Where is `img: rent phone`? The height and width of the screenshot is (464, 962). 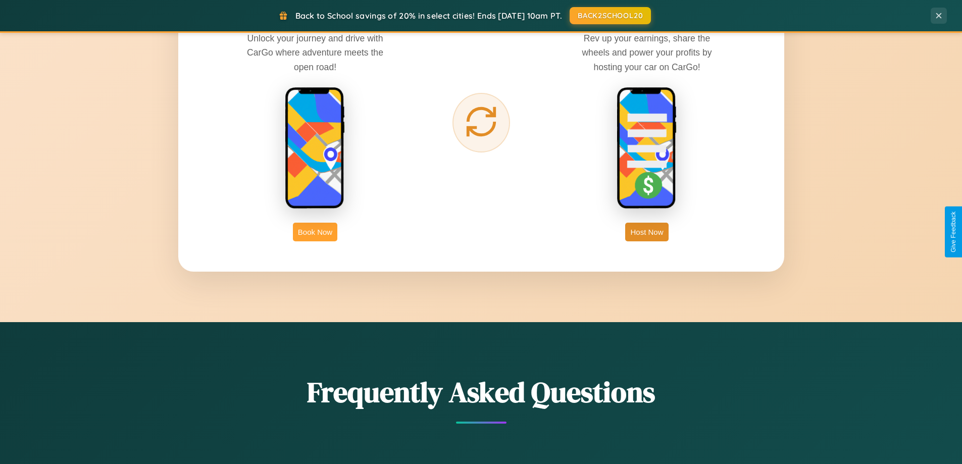 img: rent phone is located at coordinates (315, 148).